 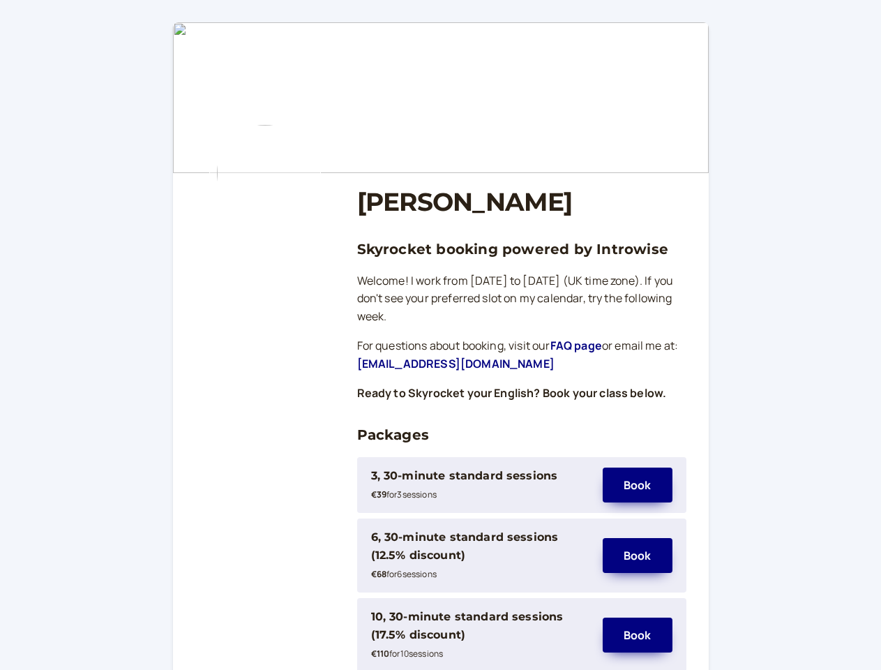 I want to click on small: for 6 session s, so click(x=404, y=573).